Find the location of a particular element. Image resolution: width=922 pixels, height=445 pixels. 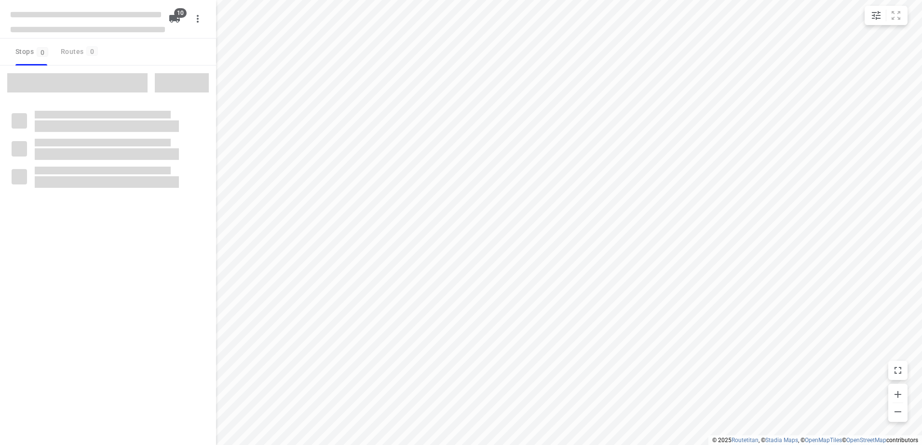

li: © 2025 , © , © © contributors is located at coordinates (815, 441).